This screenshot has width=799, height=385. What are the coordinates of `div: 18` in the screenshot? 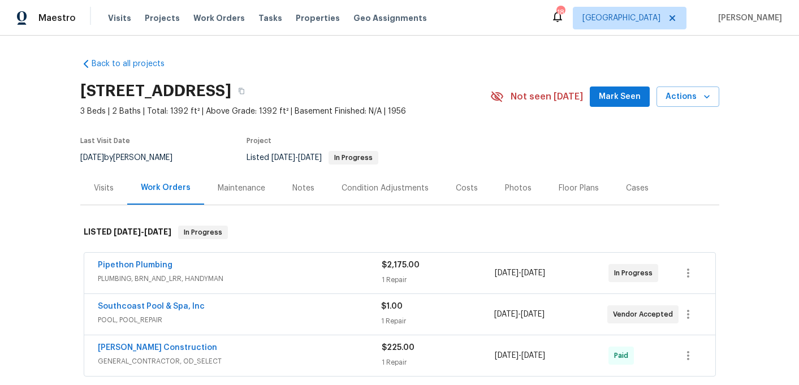 It's located at (560, 12).